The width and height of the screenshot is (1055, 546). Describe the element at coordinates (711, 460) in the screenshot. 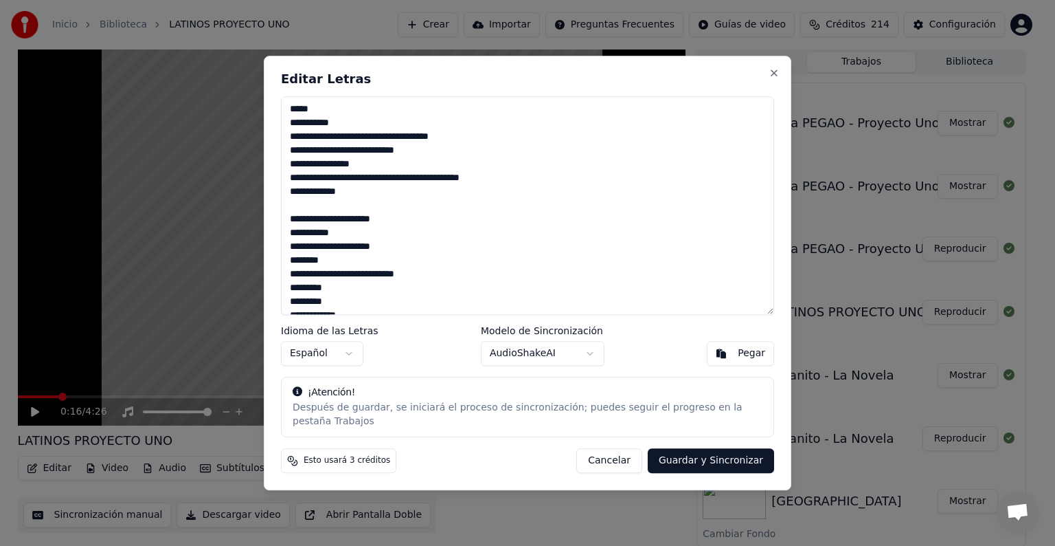

I see `button: Guardar y Sincronizar` at that location.